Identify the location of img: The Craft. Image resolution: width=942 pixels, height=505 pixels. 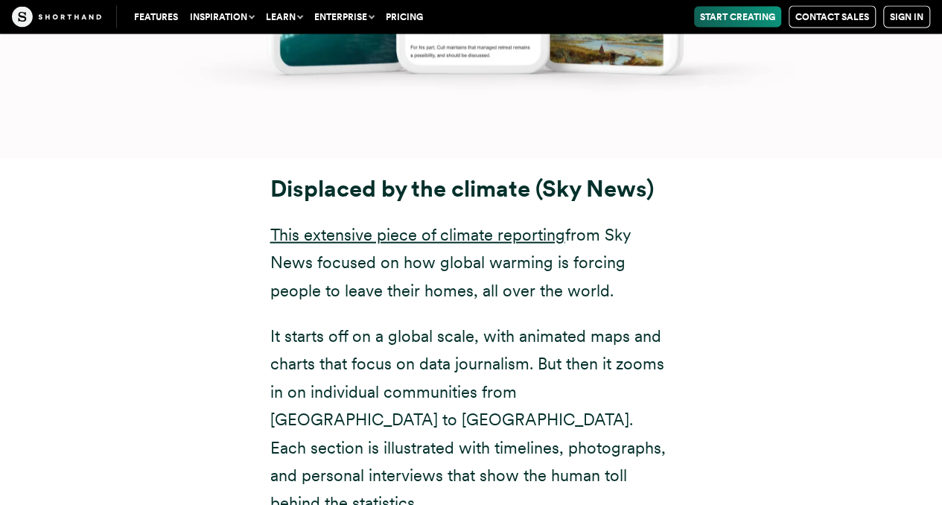
(57, 17).